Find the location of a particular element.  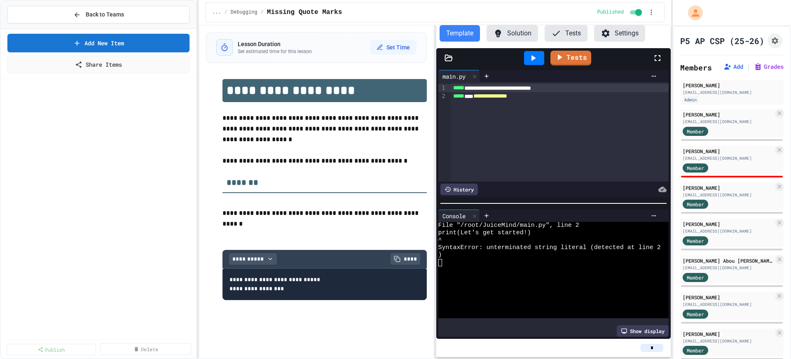

a: Tests is located at coordinates (571, 58).